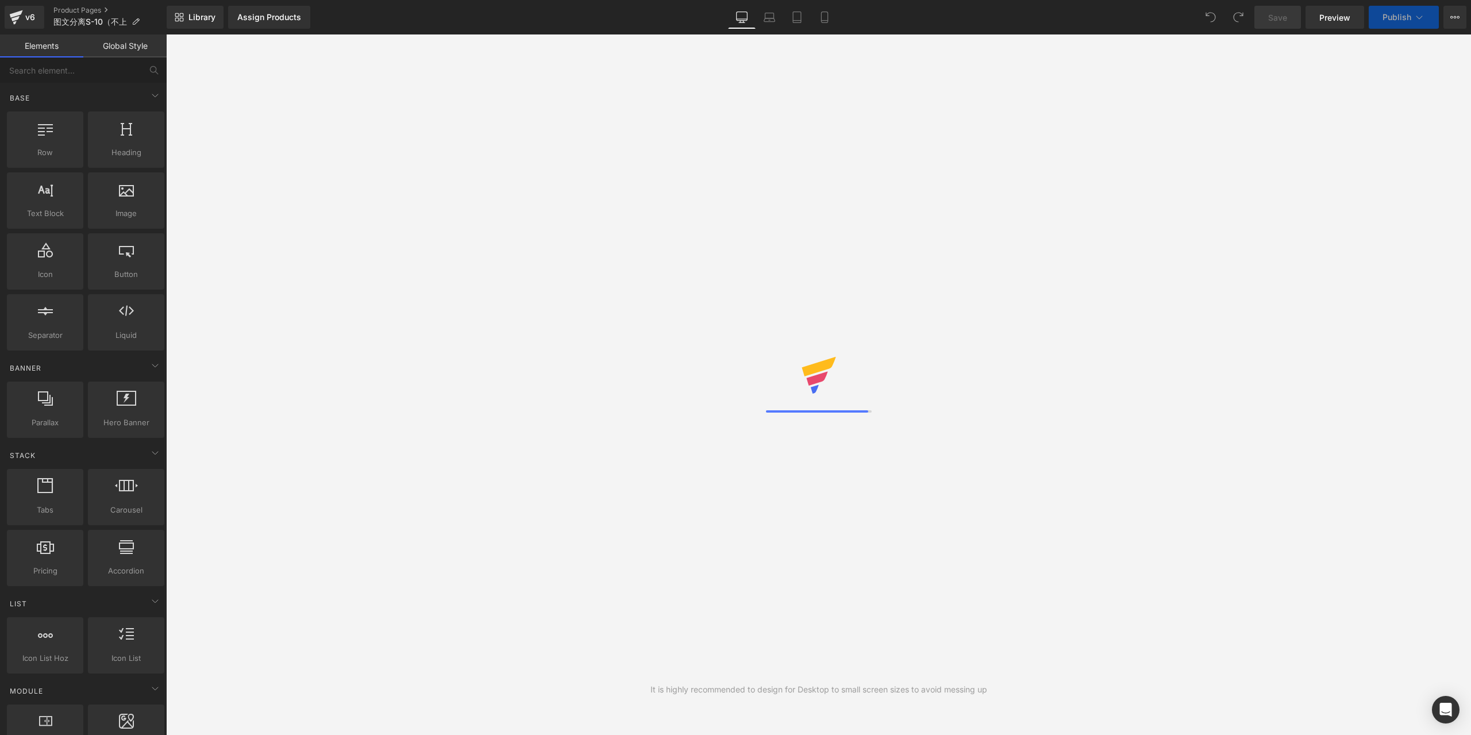  Describe the element at coordinates (1335, 17) in the screenshot. I see `a: Preview` at that location.